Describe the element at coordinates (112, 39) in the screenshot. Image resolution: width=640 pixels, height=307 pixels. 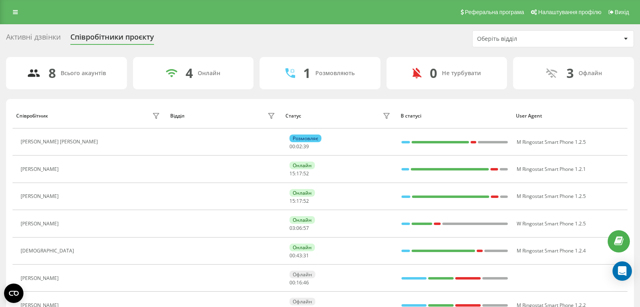
I see `div: Співробітники проєкту` at that location.